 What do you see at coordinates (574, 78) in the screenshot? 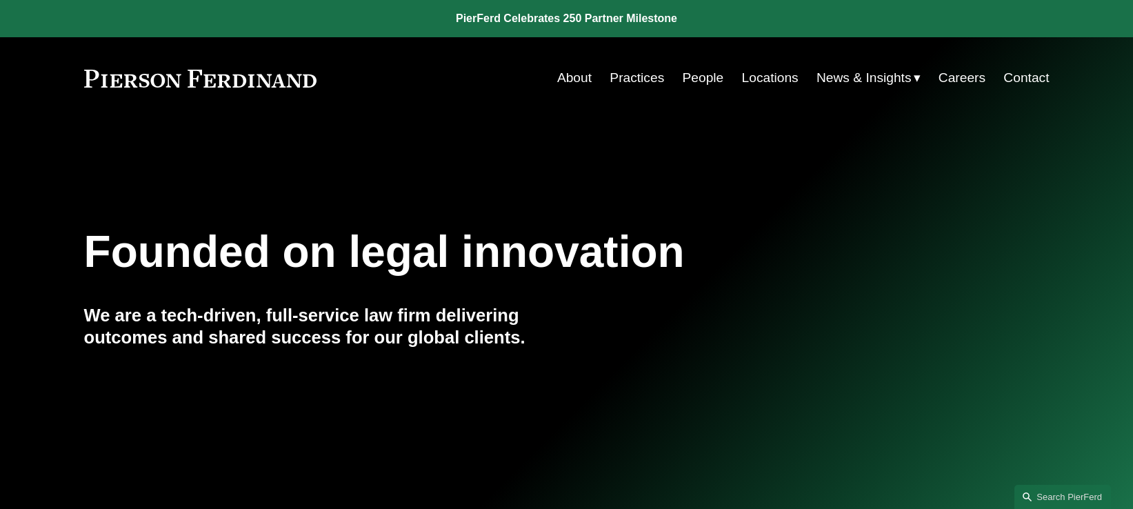
I see `a: About` at bounding box center [574, 78].